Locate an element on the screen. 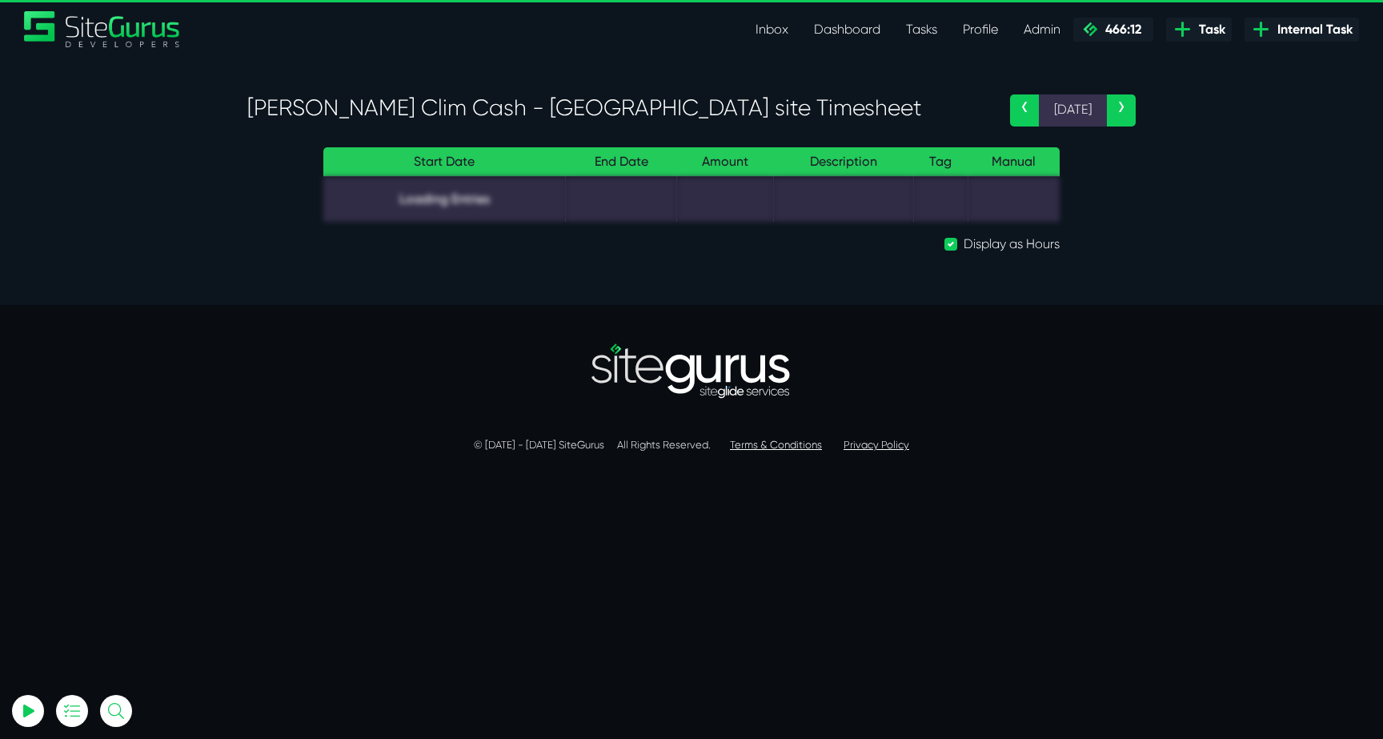 This screenshot has width=1383, height=739. a: Privacy Policy is located at coordinates (876, 444).